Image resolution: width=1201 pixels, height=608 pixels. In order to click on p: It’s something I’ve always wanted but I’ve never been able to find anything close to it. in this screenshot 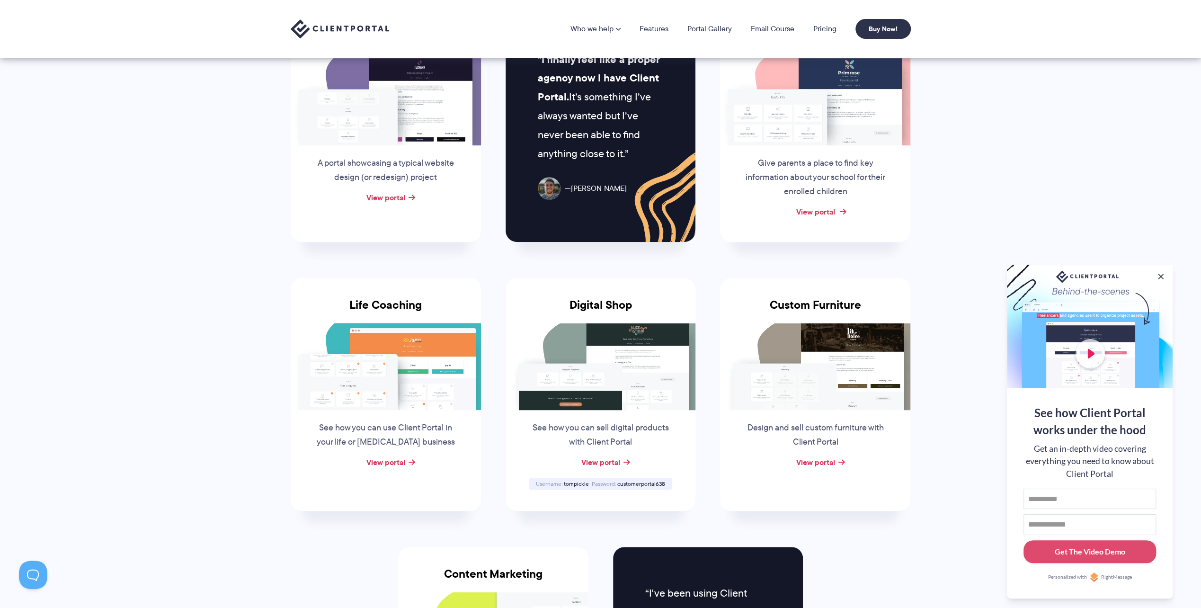, I will do `click(600, 106)`.